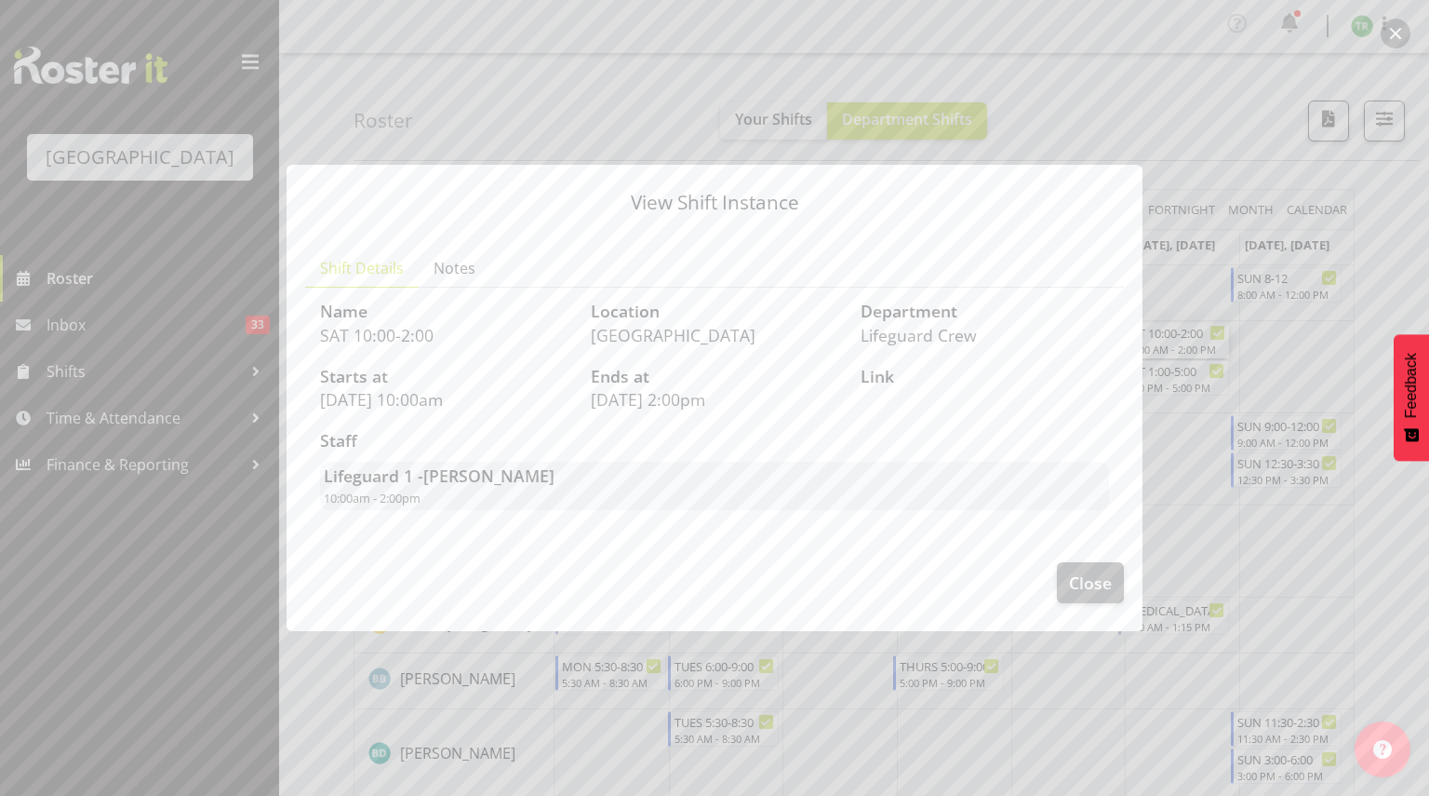 The height and width of the screenshot is (796, 1429). I want to click on p: View Shift Instance, so click(715, 202).